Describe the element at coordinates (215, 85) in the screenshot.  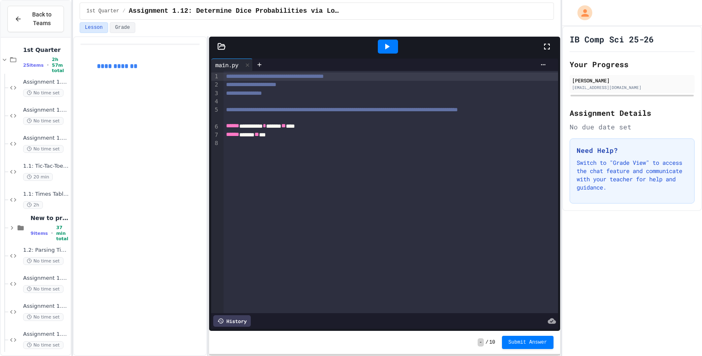
I see `div: 2` at that location.